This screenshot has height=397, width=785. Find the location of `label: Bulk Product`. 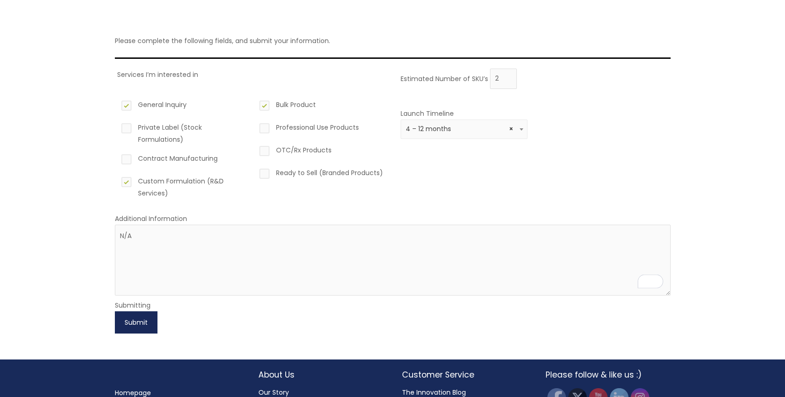

label: Bulk Product is located at coordinates (321, 107).